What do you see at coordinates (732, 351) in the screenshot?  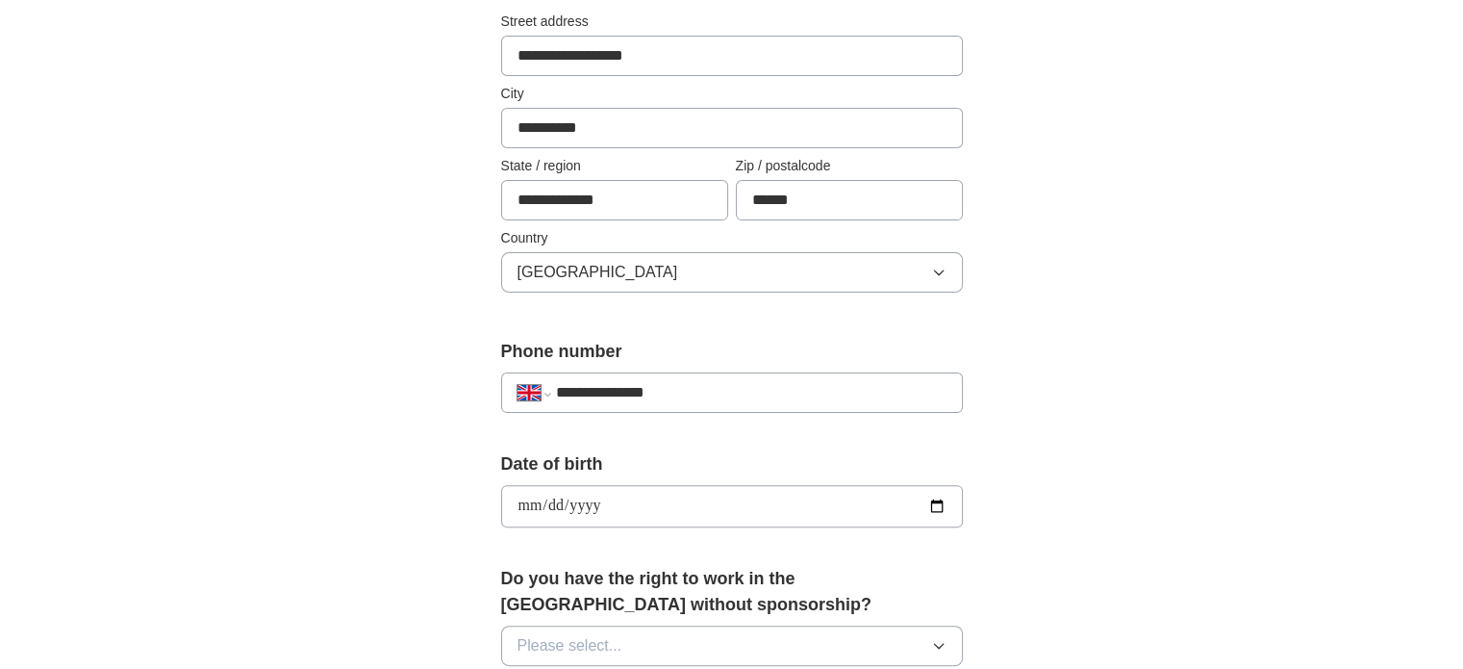 I see `label: Phone number` at bounding box center [732, 351].